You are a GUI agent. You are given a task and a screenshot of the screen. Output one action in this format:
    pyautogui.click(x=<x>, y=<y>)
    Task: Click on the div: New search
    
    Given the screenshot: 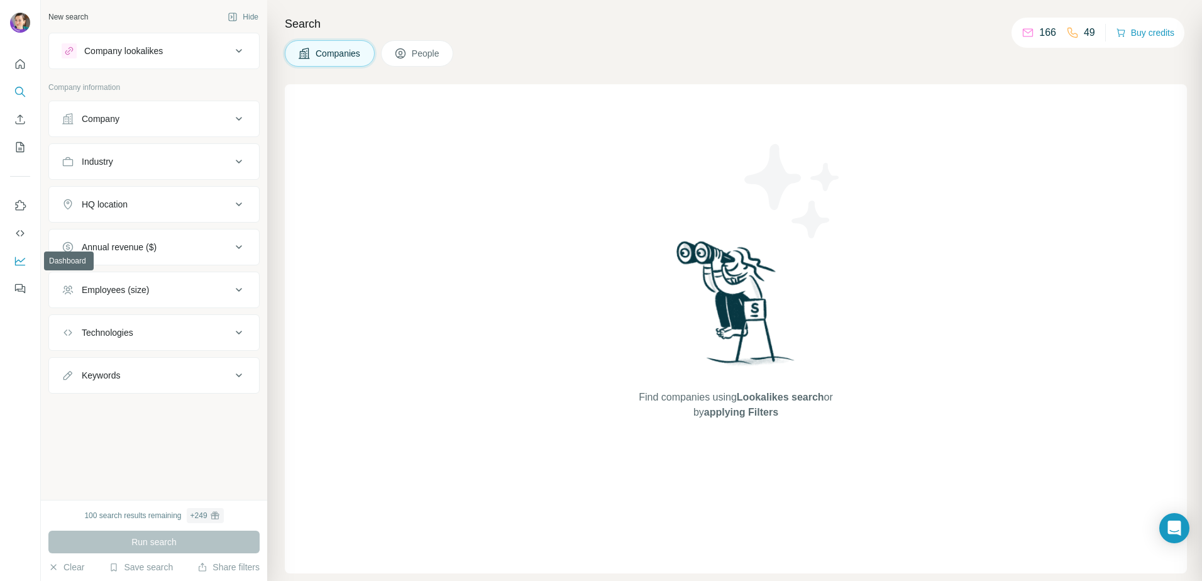 What is the action you would take?
    pyautogui.click(x=68, y=17)
    